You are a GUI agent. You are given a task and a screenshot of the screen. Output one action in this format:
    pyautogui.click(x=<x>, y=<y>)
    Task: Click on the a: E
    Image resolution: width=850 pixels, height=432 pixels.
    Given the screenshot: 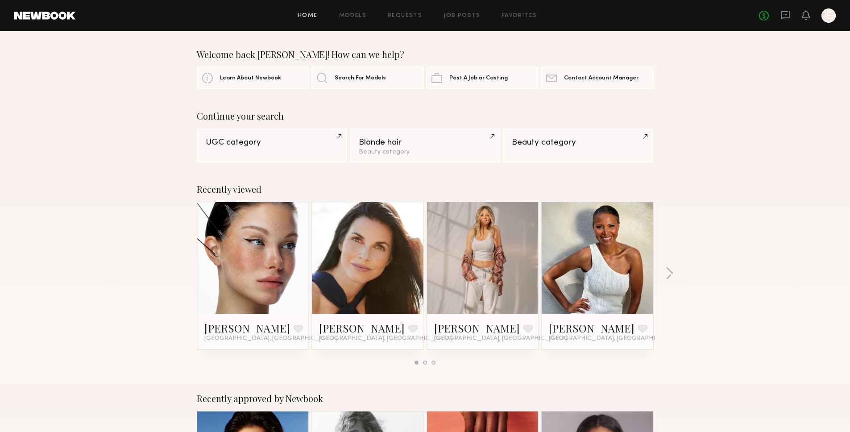 What is the action you would take?
    pyautogui.click(x=828, y=16)
    